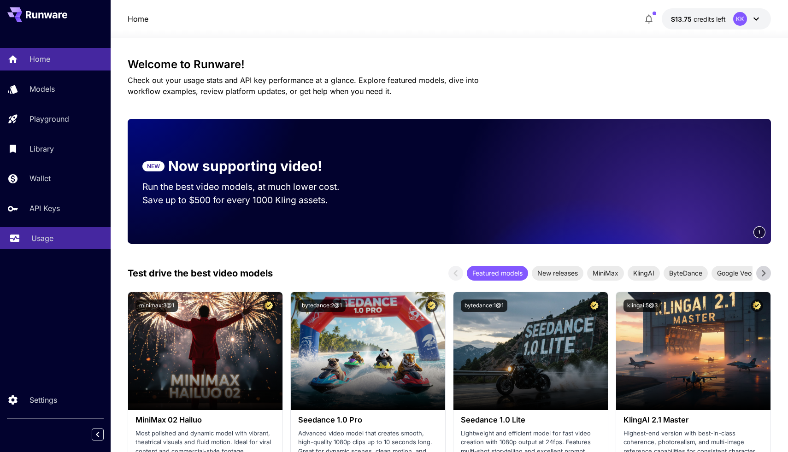 This screenshot has height=452, width=788. What do you see at coordinates (138, 19) in the screenshot?
I see `a: Home` at bounding box center [138, 19].